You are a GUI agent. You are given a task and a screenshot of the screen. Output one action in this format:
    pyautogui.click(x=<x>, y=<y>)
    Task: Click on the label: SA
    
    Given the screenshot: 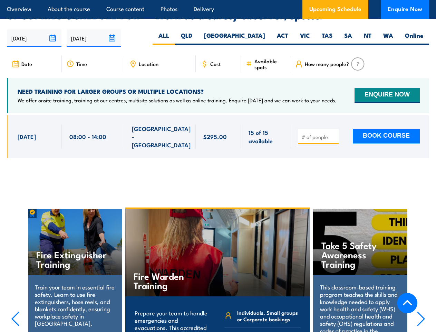 What is the action you would take?
    pyautogui.click(x=348, y=38)
    